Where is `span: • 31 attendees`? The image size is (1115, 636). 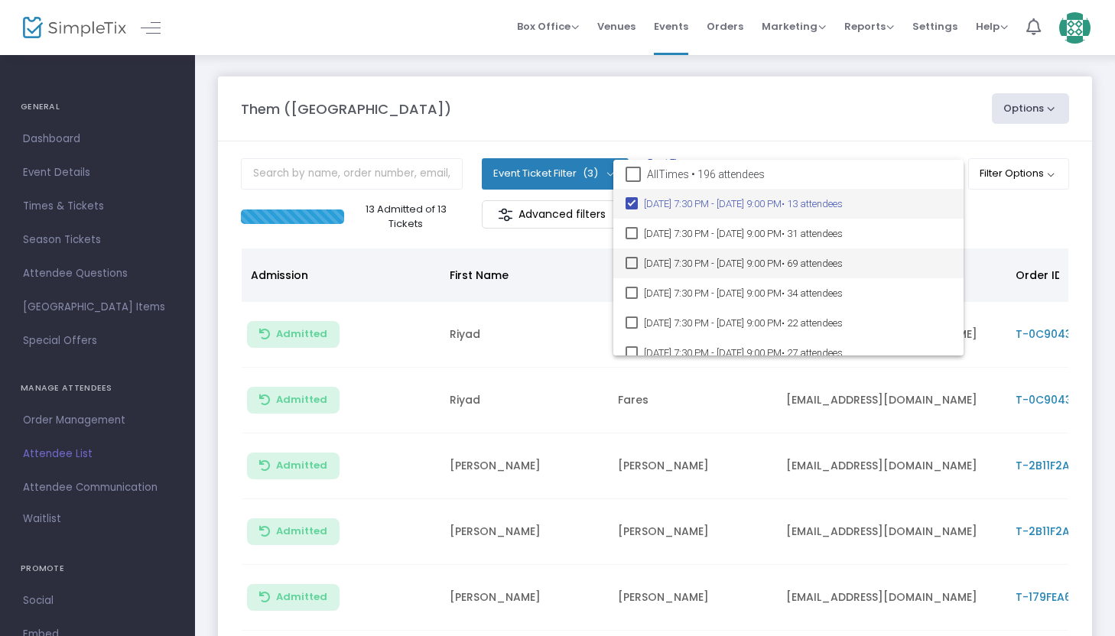 span: • 31 attendees is located at coordinates (812, 233).